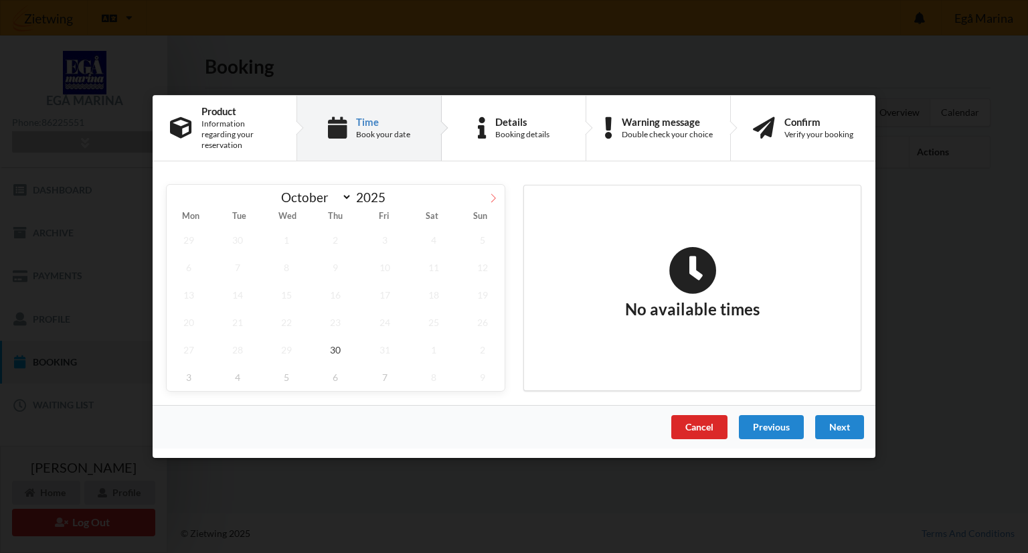 The height and width of the screenshot is (553, 1028). What do you see at coordinates (434, 240) in the screenshot?
I see `span: October 4, 2025` at bounding box center [434, 240].